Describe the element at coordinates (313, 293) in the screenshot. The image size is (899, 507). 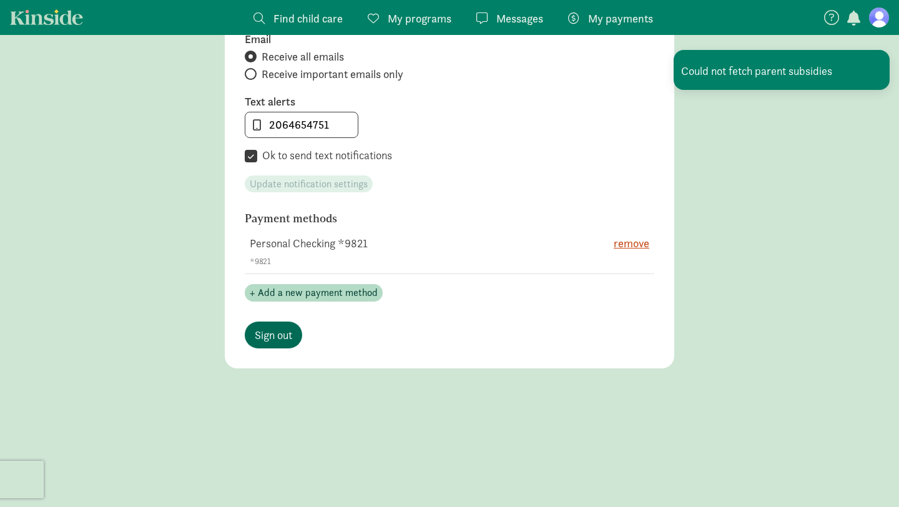
I see `button: + Add a new payment method` at that location.